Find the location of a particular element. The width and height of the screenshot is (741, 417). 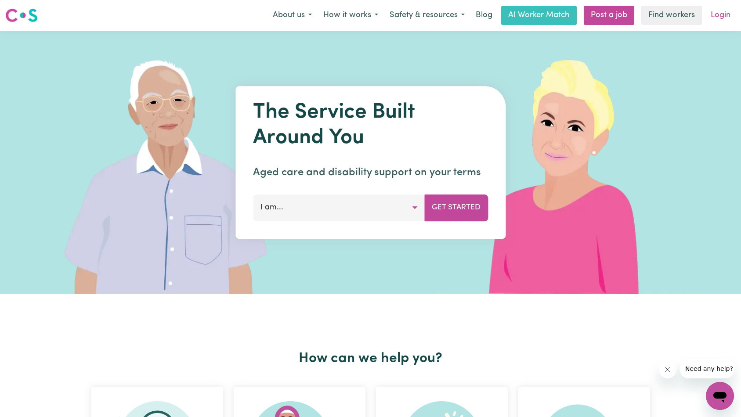

a: Post a job is located at coordinates (609, 15).